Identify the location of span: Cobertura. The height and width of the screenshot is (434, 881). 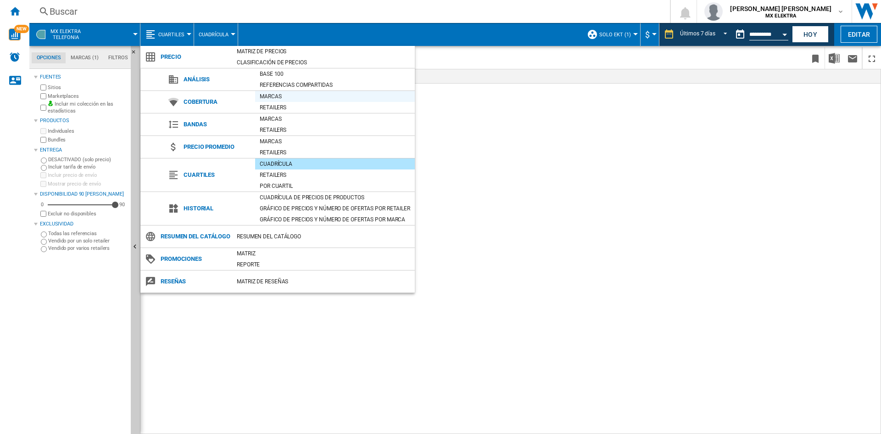
(217, 102).